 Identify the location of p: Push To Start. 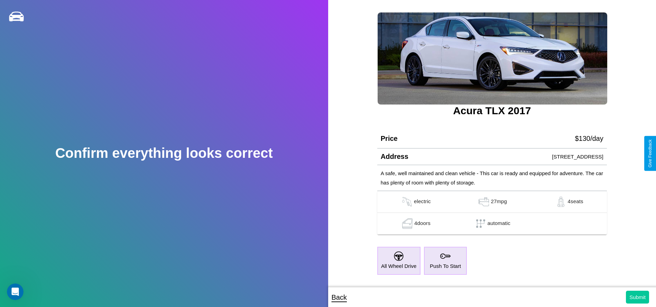
(445, 266).